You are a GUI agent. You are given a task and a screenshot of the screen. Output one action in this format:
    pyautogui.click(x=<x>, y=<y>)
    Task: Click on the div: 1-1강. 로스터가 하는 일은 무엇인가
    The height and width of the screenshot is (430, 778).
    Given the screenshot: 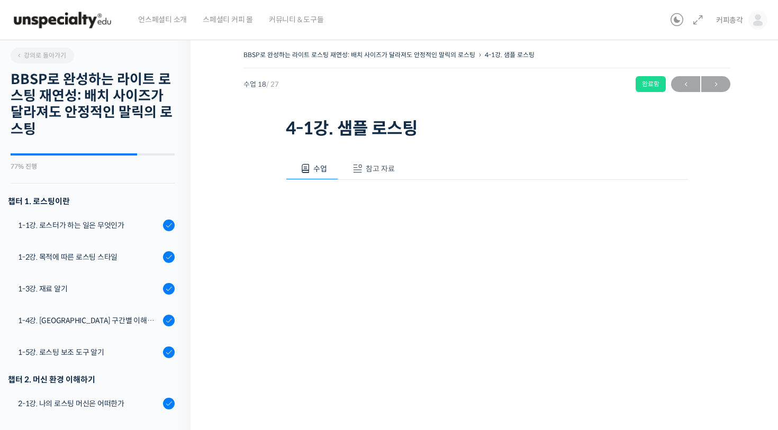 What is the action you would take?
    pyautogui.click(x=89, y=225)
    